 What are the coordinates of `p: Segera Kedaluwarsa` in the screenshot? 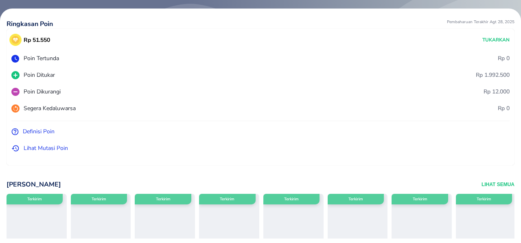 It's located at (50, 108).